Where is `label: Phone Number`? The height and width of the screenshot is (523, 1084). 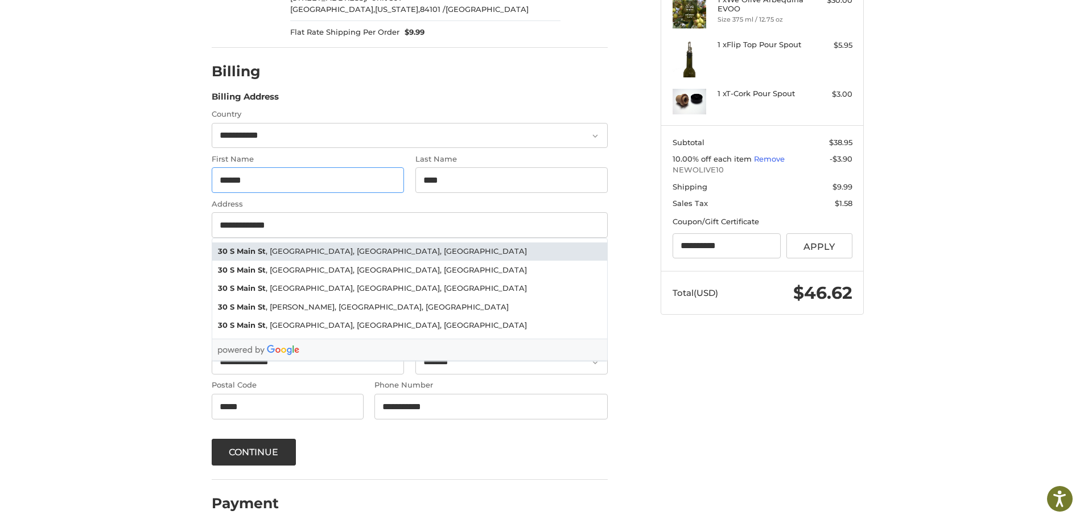 label: Phone Number is located at coordinates (491, 385).